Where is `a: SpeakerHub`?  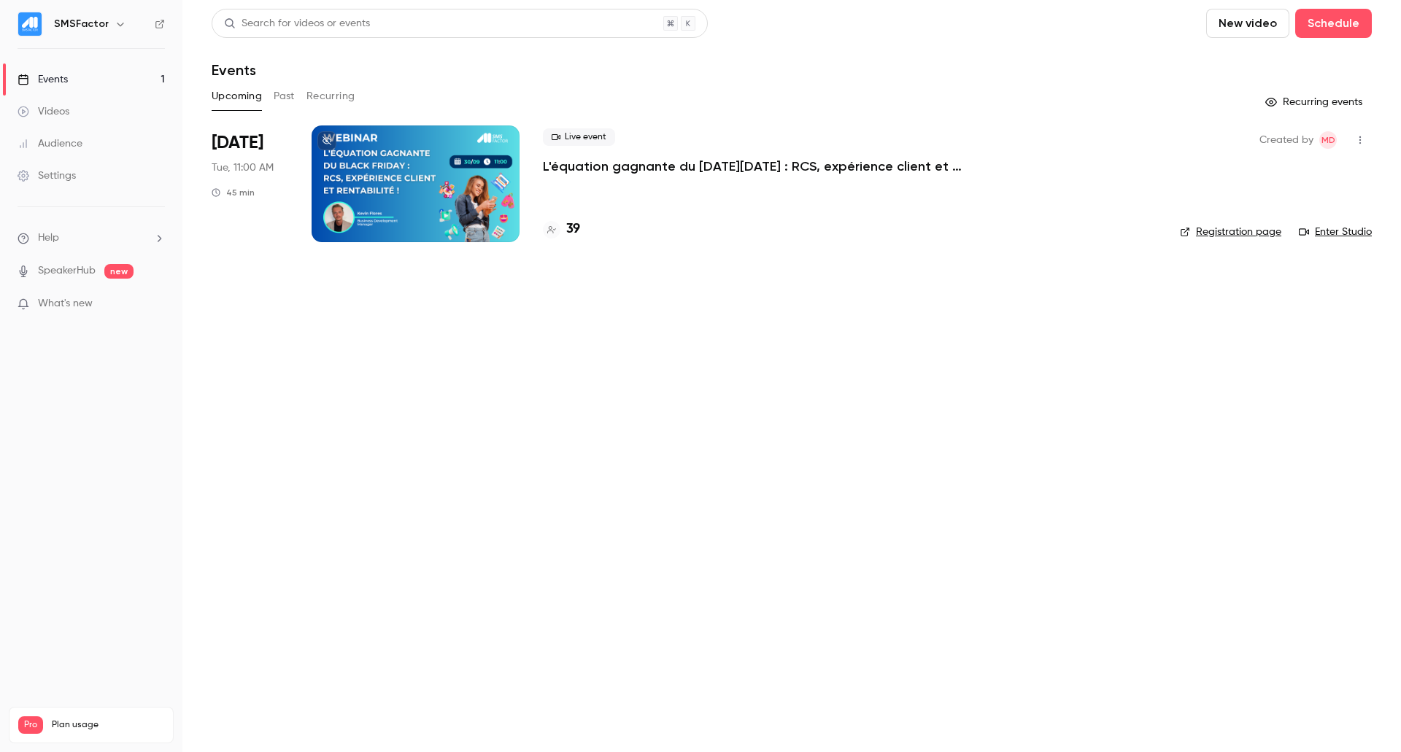
a: SpeakerHub is located at coordinates (66, 271).